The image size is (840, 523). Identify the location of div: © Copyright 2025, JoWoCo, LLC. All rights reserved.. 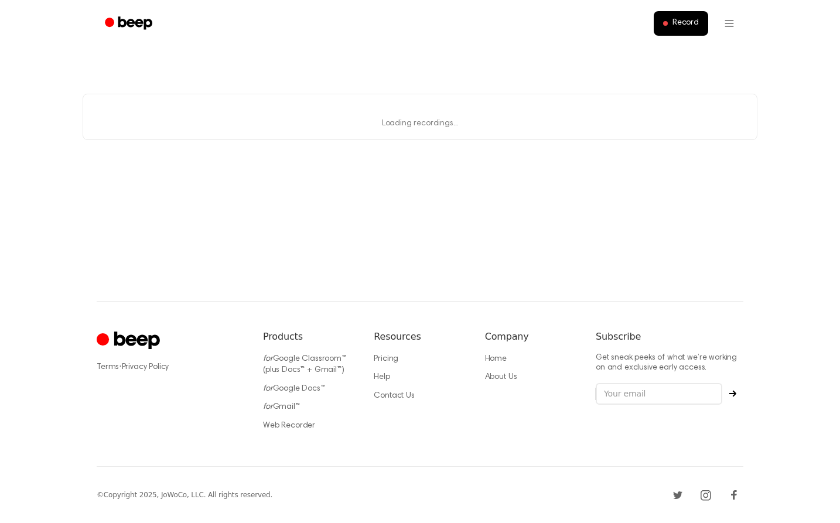
(184, 495).